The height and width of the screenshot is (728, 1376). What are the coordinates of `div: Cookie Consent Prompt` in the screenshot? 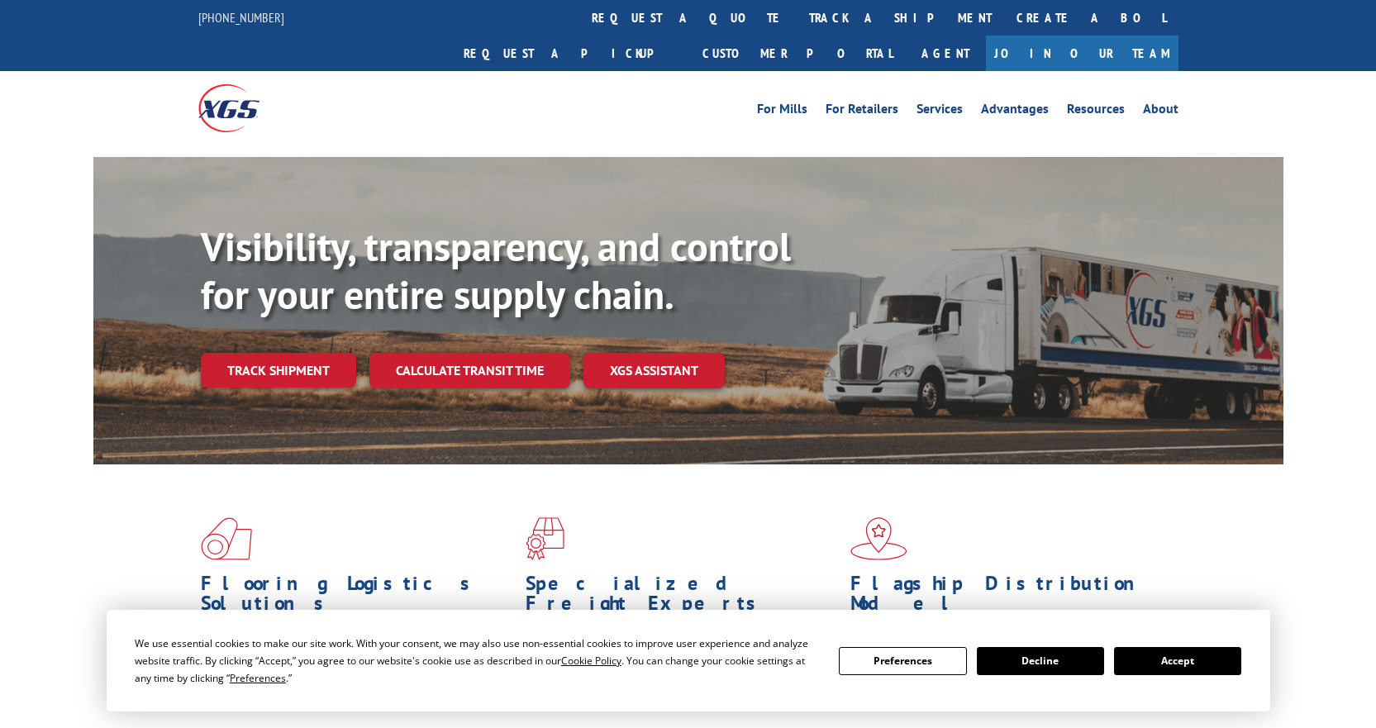 It's located at (688, 660).